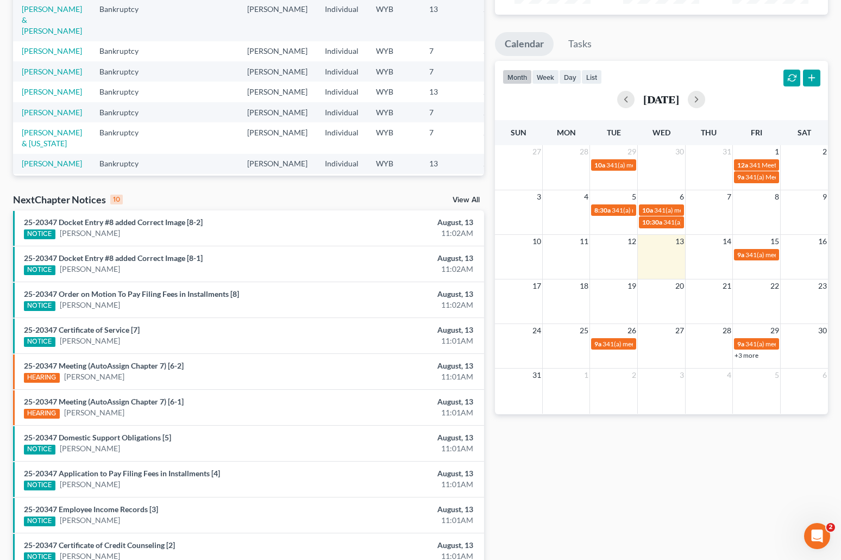 The height and width of the screenshot is (560, 841). Describe the element at coordinates (132, 294) in the screenshot. I see `a: 25-20347 Order on Motion To Pay Filing Fees in Installments [8]` at that location.